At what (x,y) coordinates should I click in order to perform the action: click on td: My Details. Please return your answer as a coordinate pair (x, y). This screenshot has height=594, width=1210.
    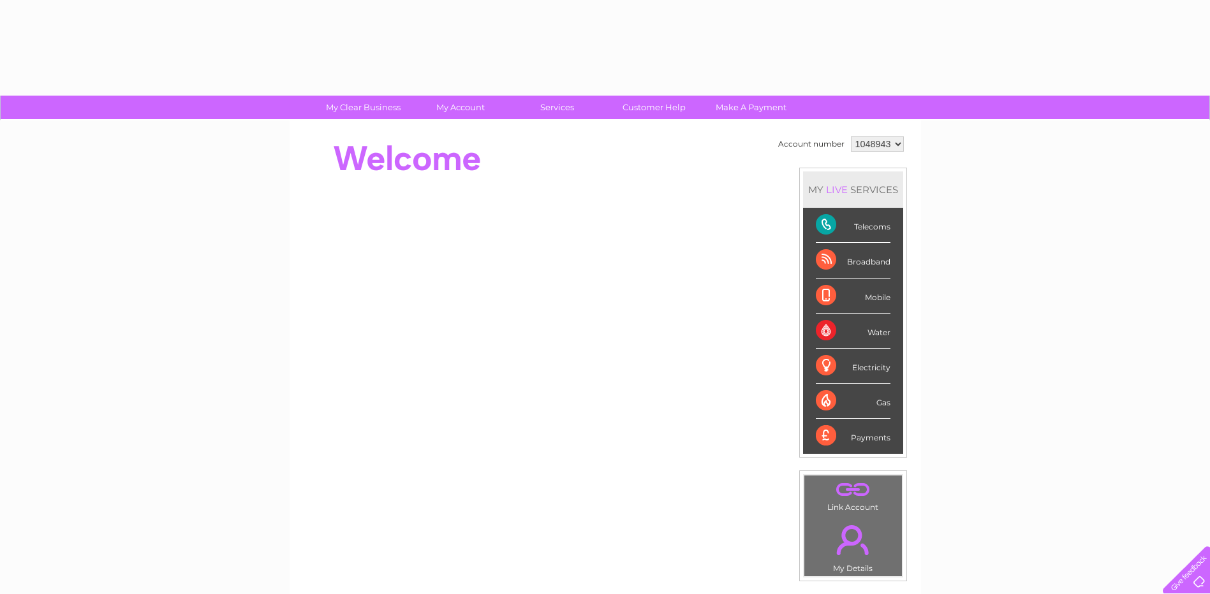
    Looking at the image, I should click on (853, 546).